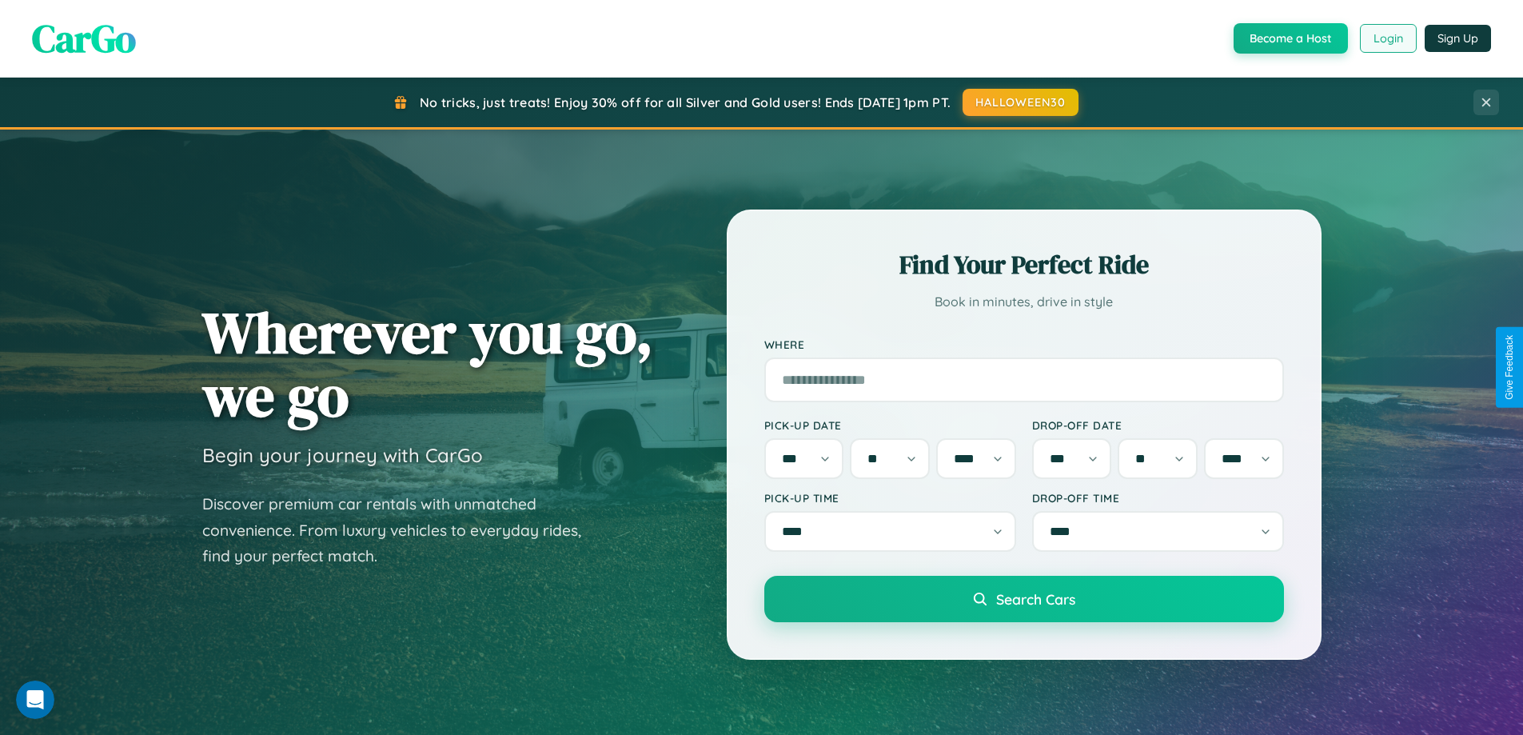 The height and width of the screenshot is (735, 1523). What do you see at coordinates (1024, 599) in the screenshot?
I see `button: Search Cars` at bounding box center [1024, 599].